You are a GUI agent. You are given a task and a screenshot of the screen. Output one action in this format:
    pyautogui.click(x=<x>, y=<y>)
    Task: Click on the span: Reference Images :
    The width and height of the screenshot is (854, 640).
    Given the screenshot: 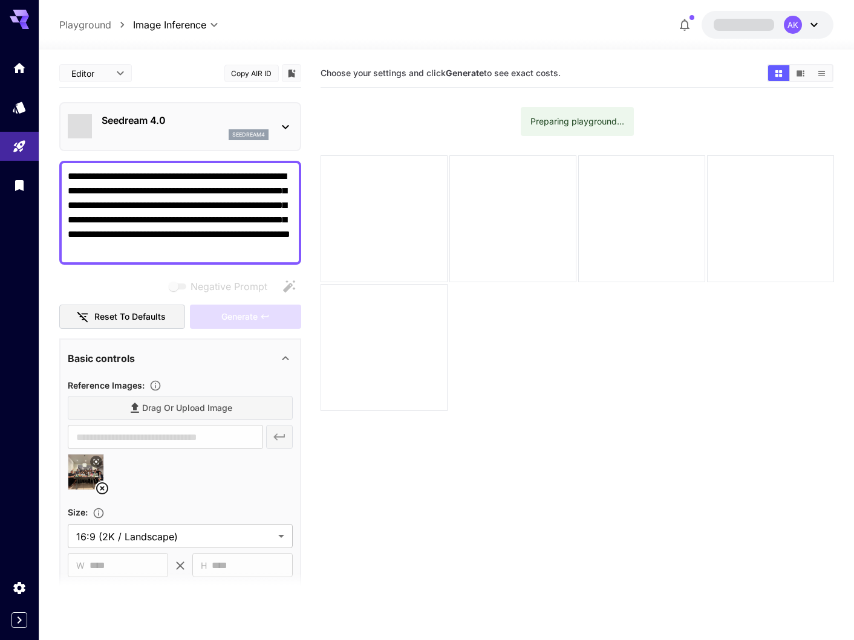 What is the action you would take?
    pyautogui.click(x=106, y=385)
    